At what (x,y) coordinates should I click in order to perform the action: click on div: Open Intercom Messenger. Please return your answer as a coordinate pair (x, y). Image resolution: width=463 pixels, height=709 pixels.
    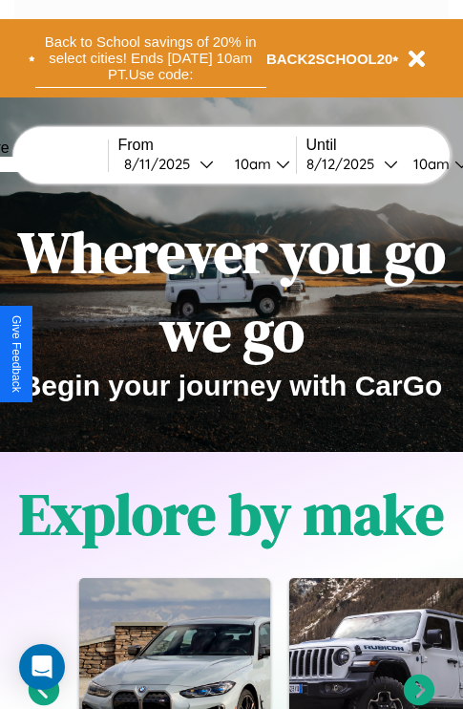
    Looking at the image, I should click on (42, 667).